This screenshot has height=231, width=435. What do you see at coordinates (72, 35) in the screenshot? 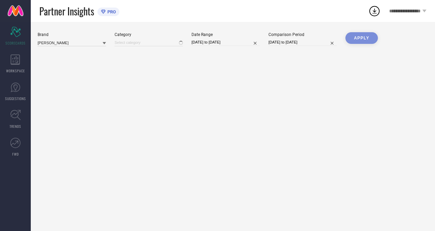
I see `div: Brand` at bounding box center [72, 35].